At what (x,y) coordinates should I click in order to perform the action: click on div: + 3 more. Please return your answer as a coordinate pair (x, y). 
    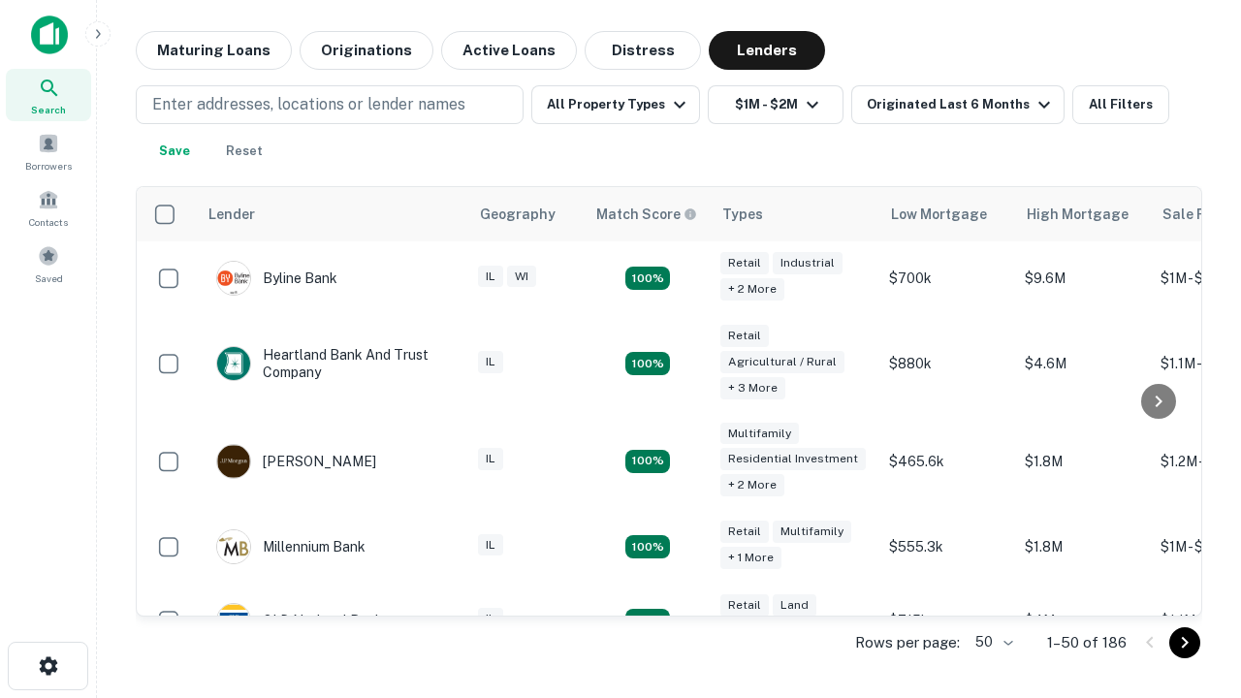
    Looking at the image, I should click on (753, 388).